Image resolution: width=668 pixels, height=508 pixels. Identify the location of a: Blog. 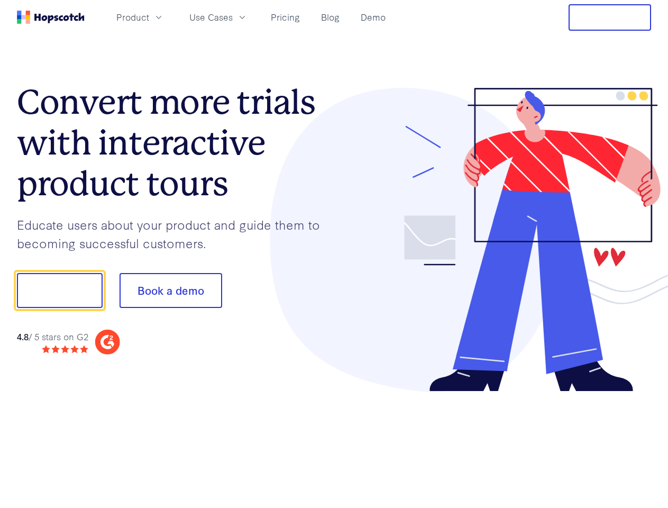
(330, 17).